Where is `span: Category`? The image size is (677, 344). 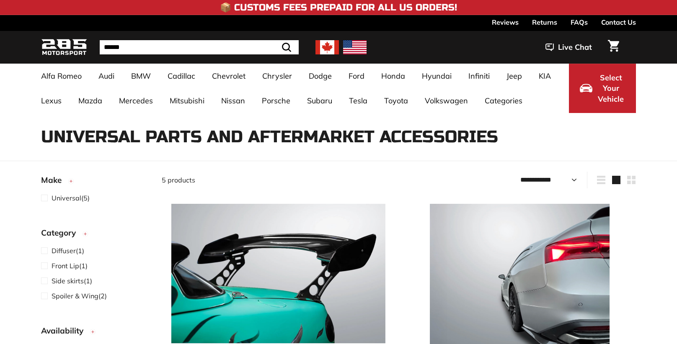 span: Category is located at coordinates (62, 233).